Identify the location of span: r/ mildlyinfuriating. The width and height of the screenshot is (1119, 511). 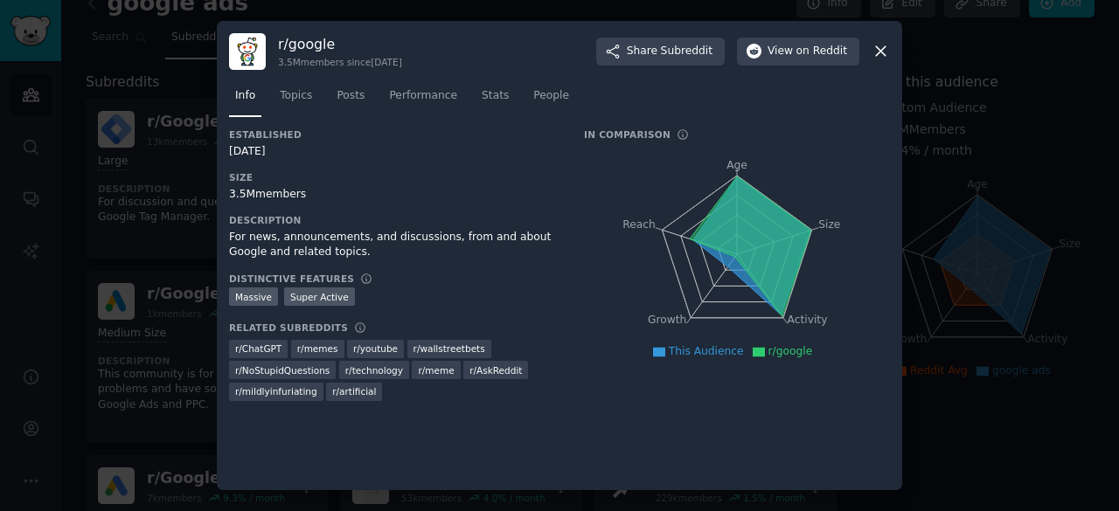
(276, 392).